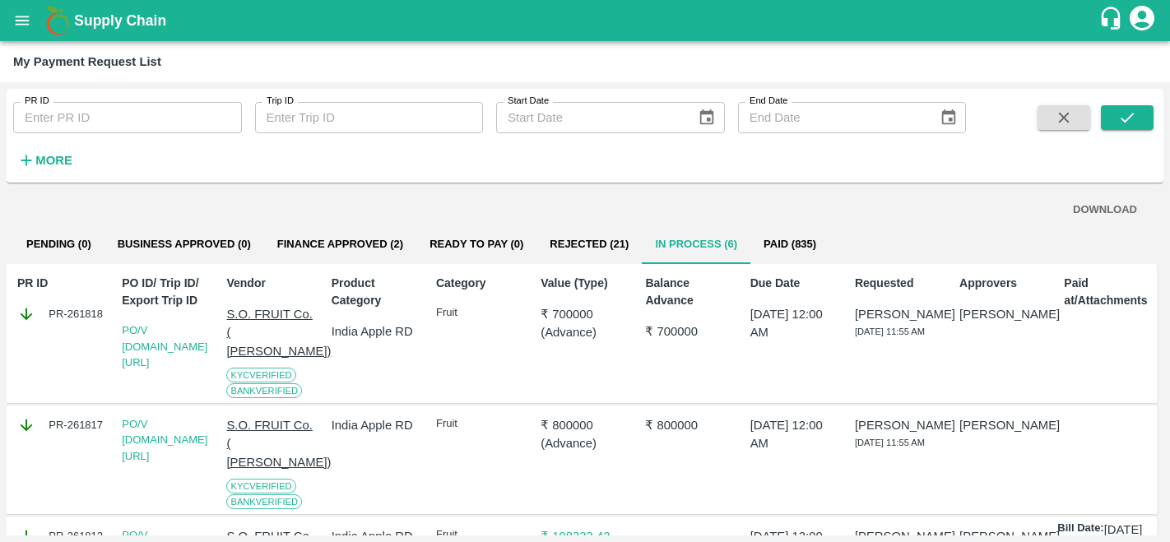  What do you see at coordinates (1112, 21) in the screenshot?
I see `div: customer-support` at bounding box center [1112, 21].